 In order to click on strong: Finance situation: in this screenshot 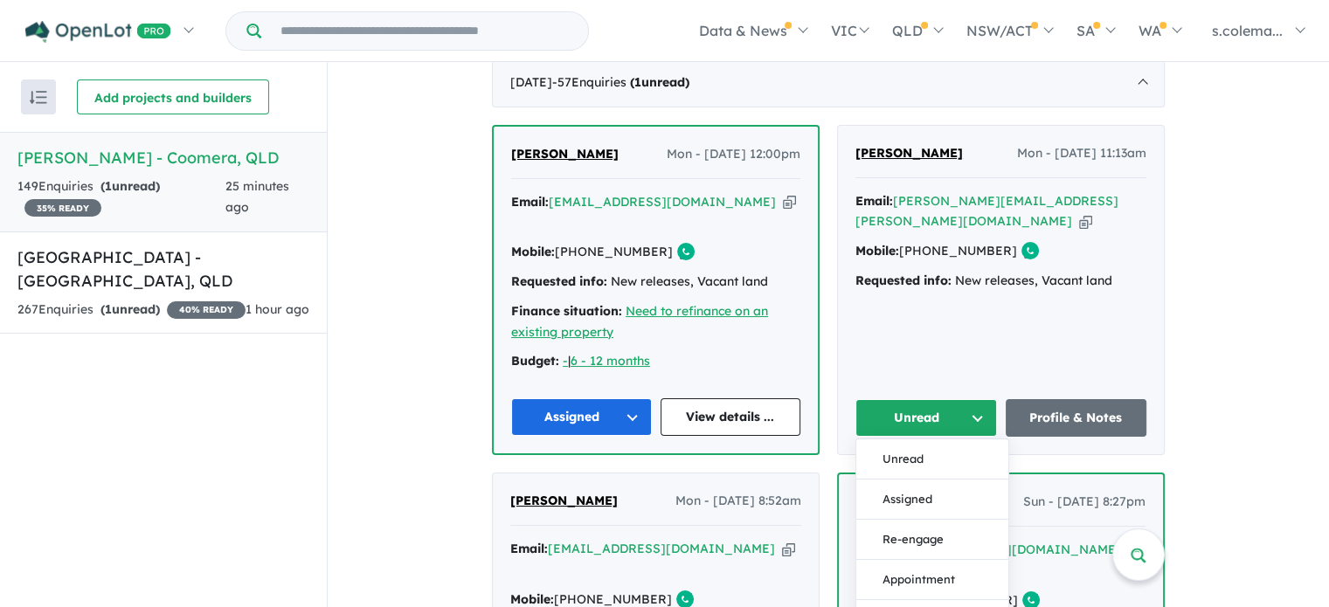, I will do `click(566, 311)`.